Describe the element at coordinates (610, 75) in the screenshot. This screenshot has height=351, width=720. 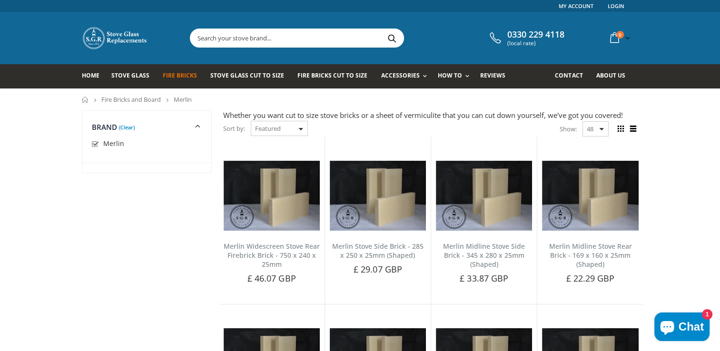
I see `span: About us` at that location.